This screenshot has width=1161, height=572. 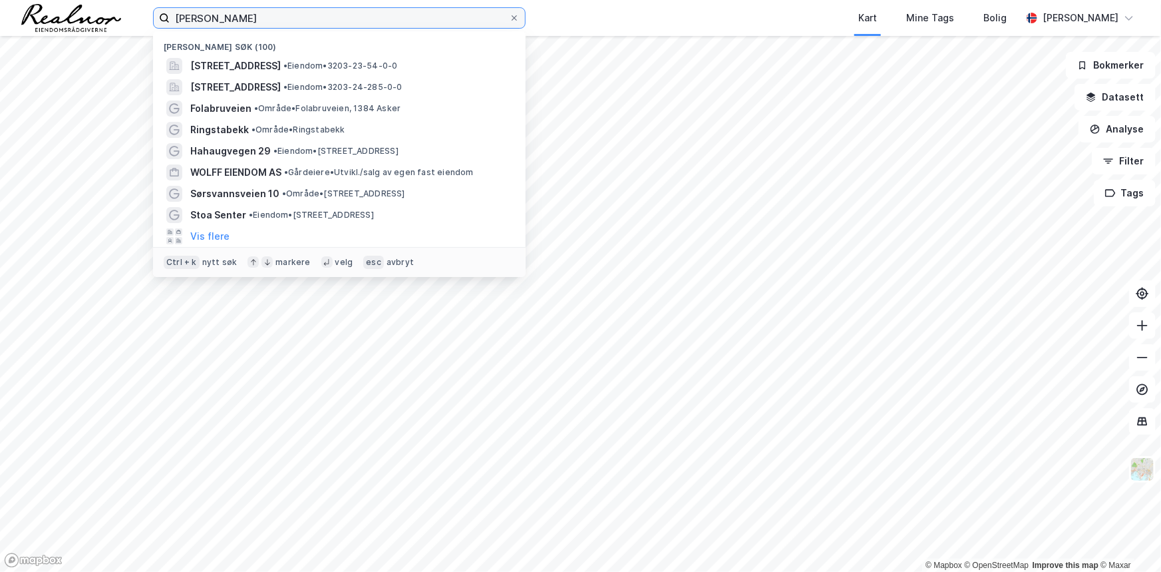 I want to click on span: Sørsvannsveien 10, so click(x=235, y=194).